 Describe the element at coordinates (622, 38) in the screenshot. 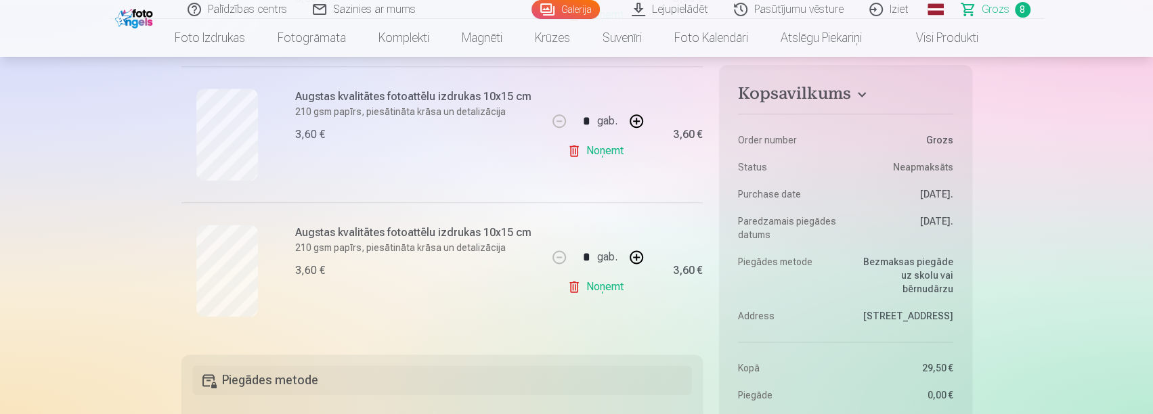

I see `a: Suvenīri` at that location.